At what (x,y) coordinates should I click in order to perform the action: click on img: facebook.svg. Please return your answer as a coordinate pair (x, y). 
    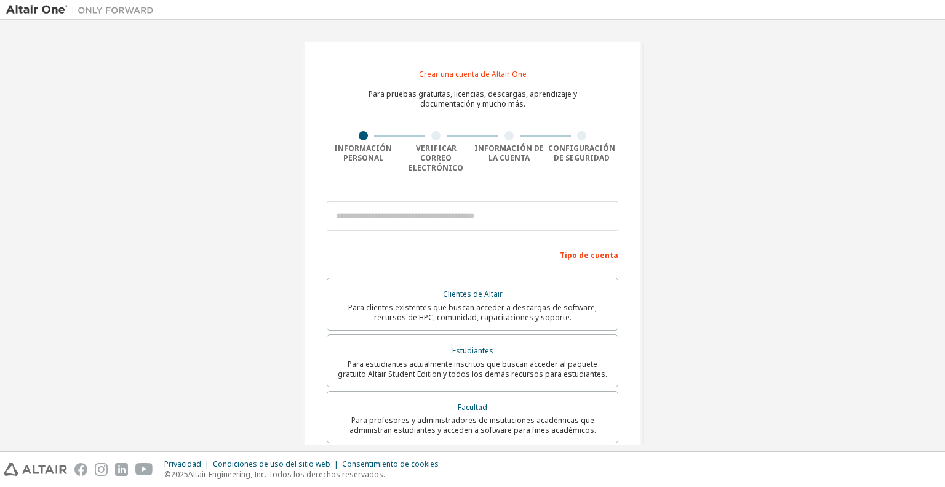
    Looking at the image, I should click on (81, 469).